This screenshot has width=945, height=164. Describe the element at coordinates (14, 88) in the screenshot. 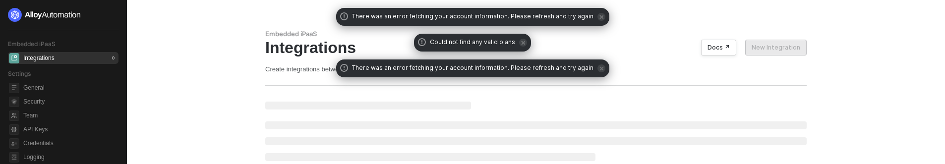

I see `span: general` at that location.